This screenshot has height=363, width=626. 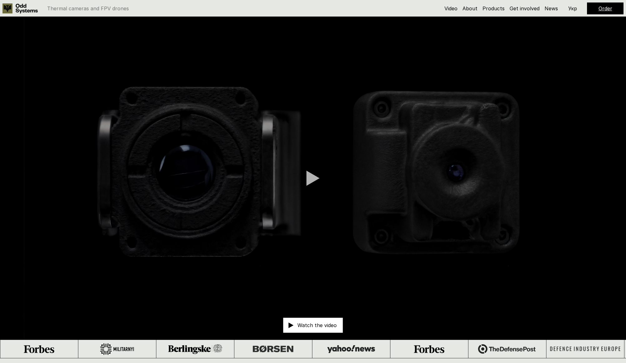 I want to click on p: Thermal cameras and FPV drones, so click(x=88, y=8).